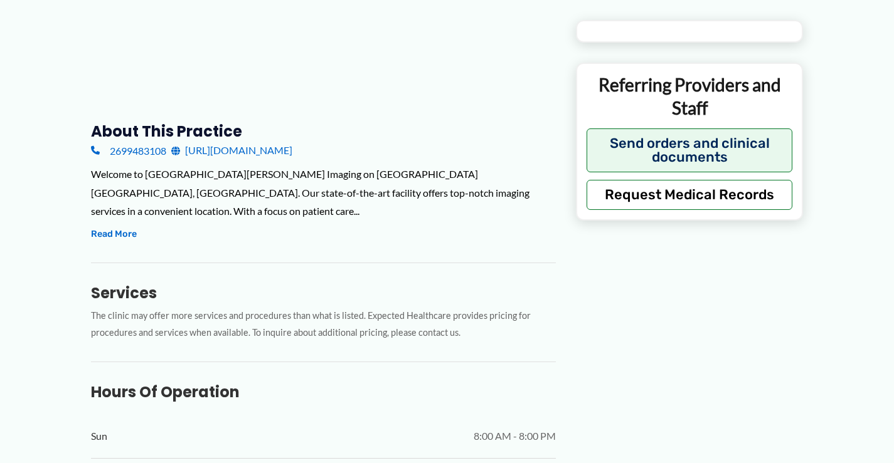  I want to click on p: The clinic may offer more services and procedures than what is listed. Expected Healthcare provid..., so click(323, 325).